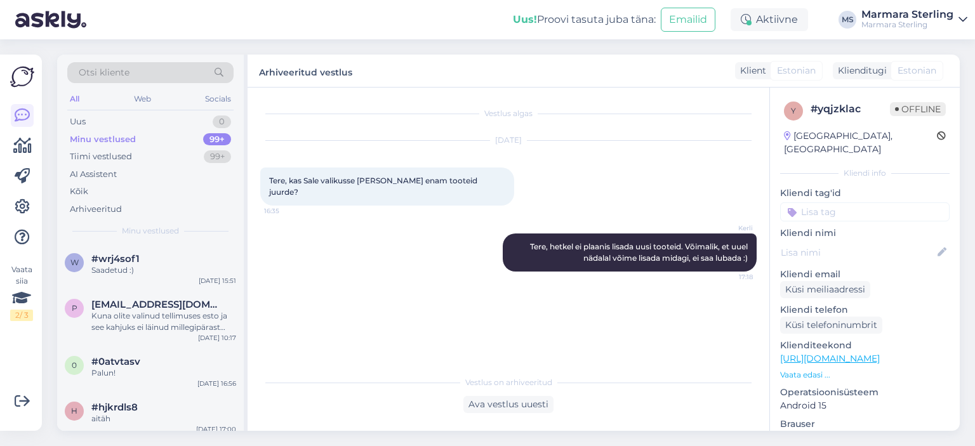  Describe the element at coordinates (729, 228) in the screenshot. I see `span: Kerli` at that location.